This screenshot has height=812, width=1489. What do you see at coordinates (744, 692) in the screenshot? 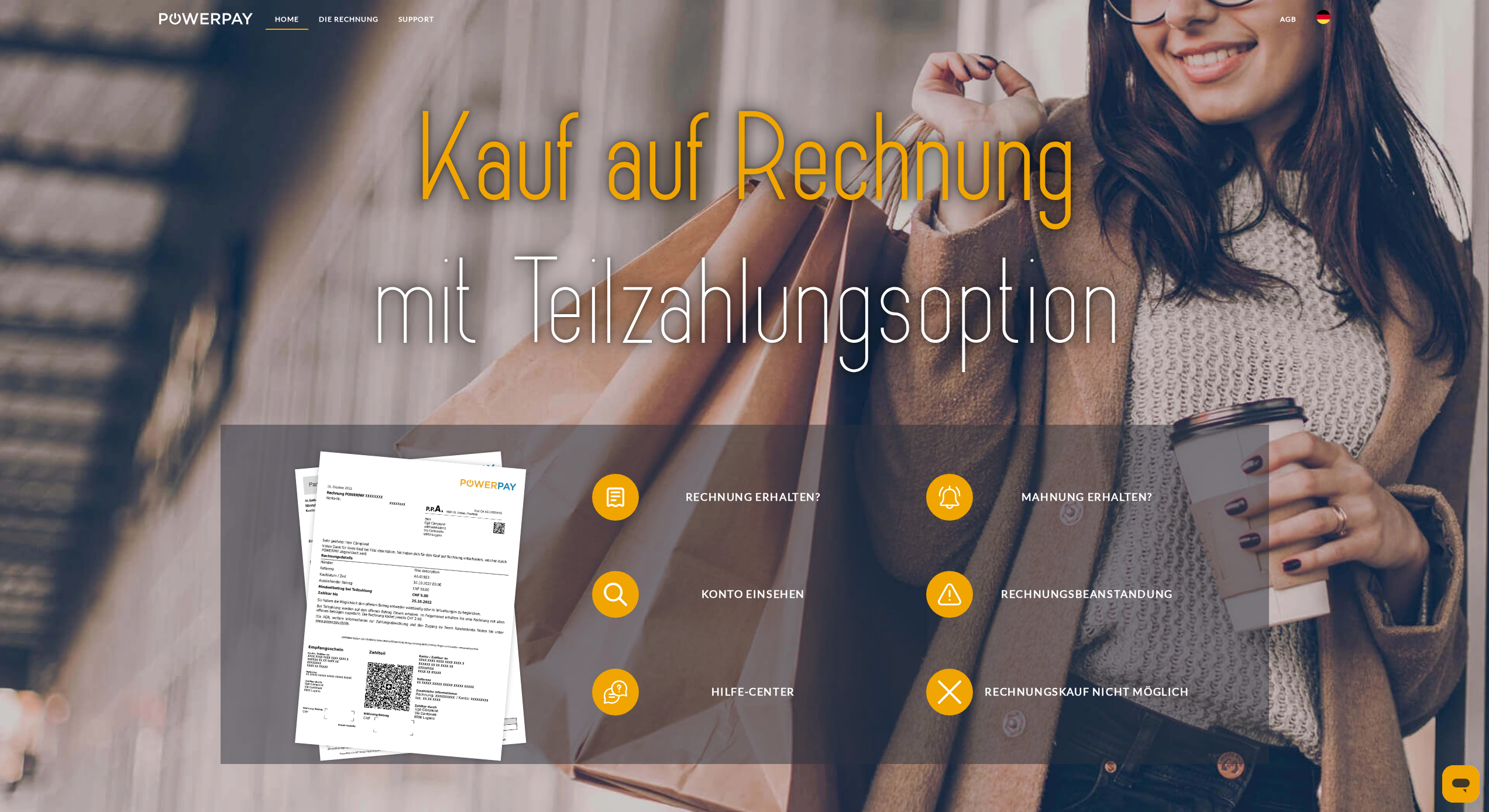
I see `a: Hilfe-Center` at bounding box center [744, 692].